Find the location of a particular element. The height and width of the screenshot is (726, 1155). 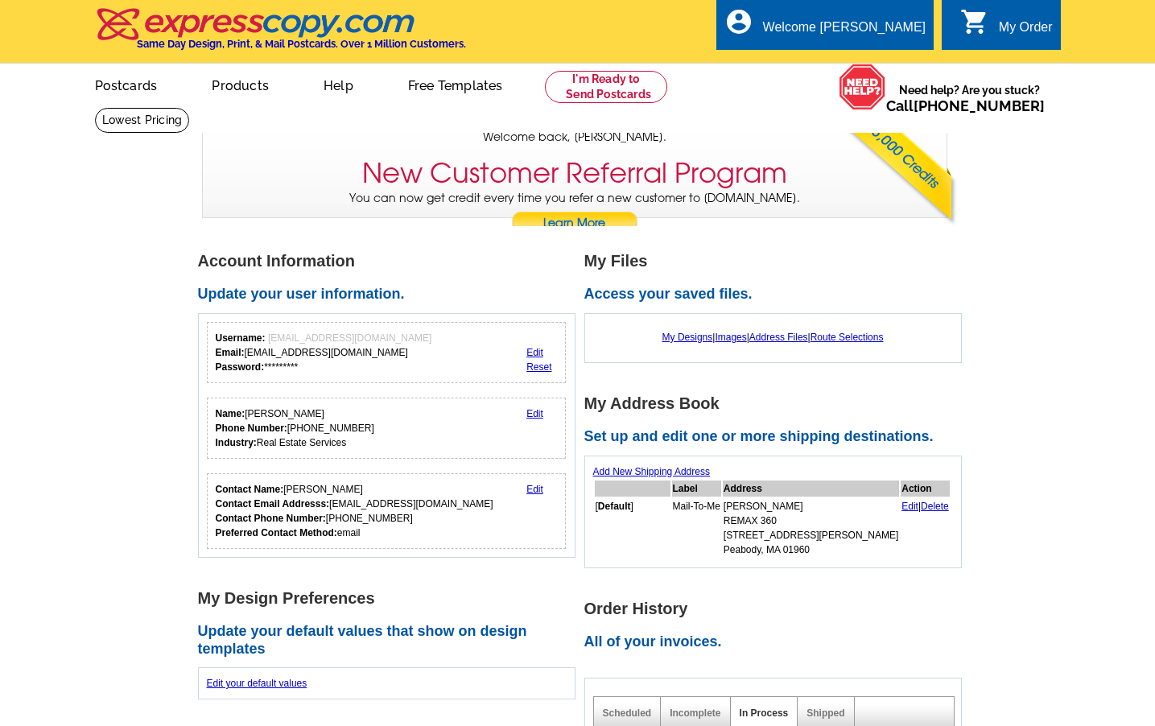

h1: My Address Book is located at coordinates (778, 403).